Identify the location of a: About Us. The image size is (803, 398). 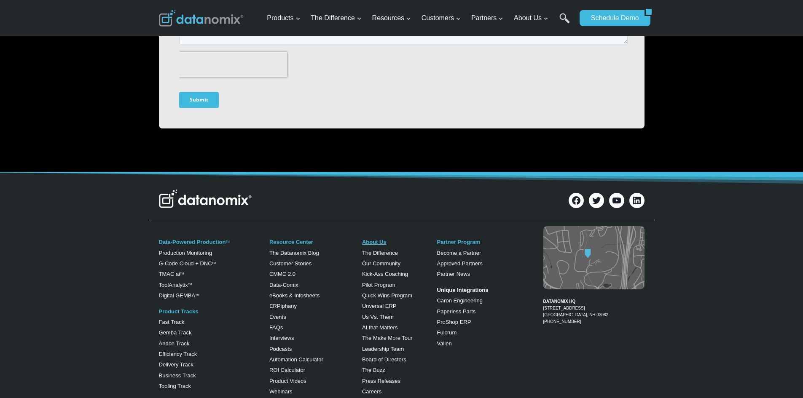
(374, 242).